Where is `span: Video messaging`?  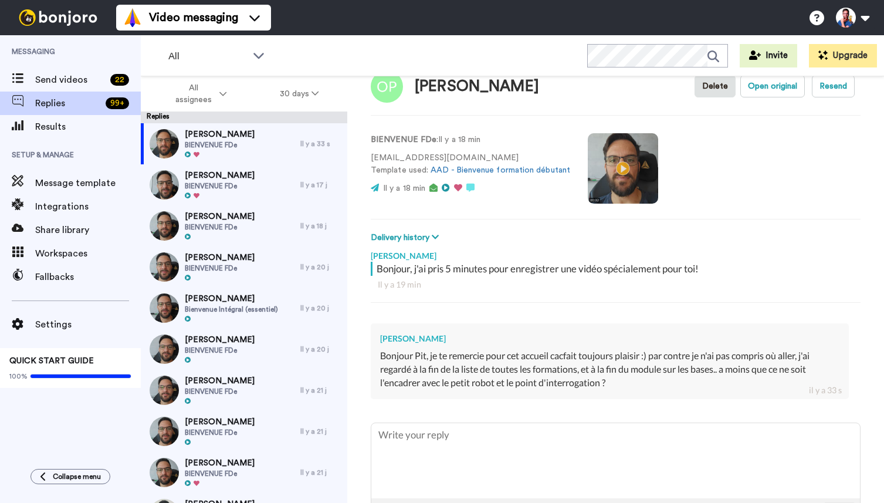
span: Video messaging is located at coordinates (194, 18).